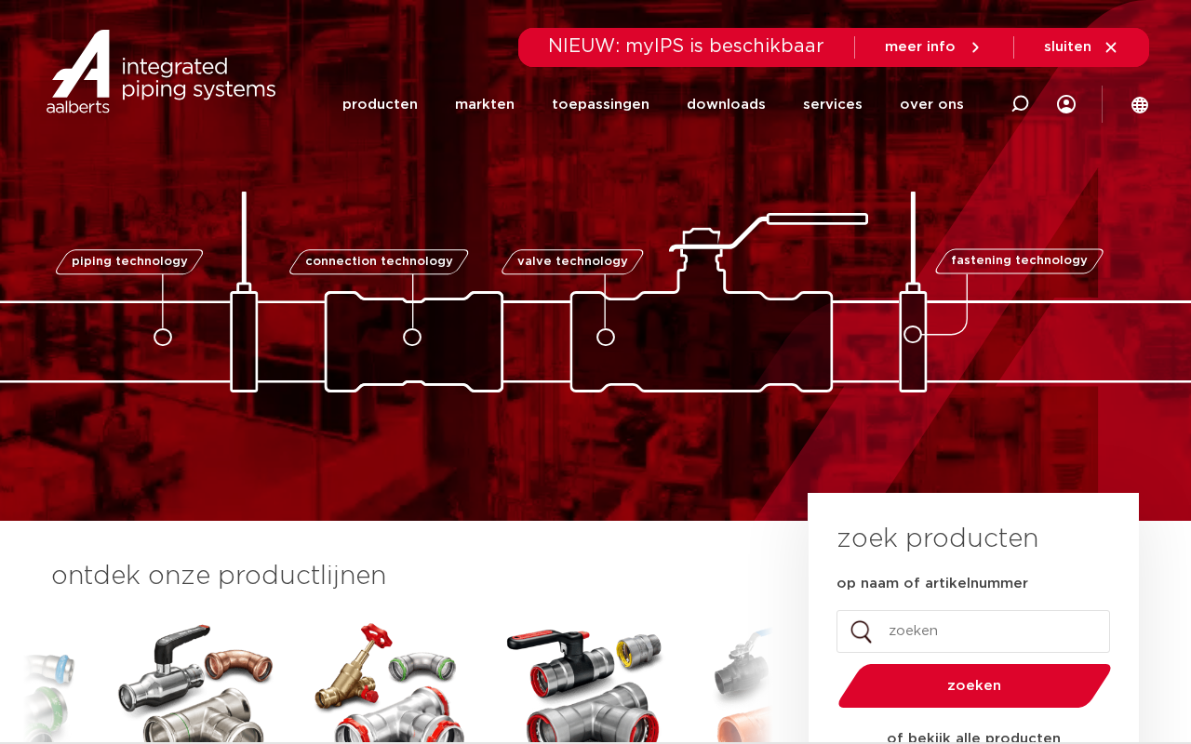  I want to click on label: op naam of artikelnummer, so click(932, 584).